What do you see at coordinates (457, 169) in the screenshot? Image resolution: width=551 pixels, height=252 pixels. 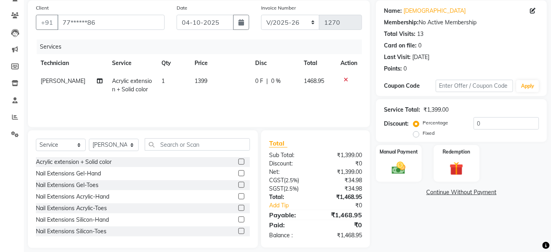 I see `img: _gift.svg` at bounding box center [457, 169].